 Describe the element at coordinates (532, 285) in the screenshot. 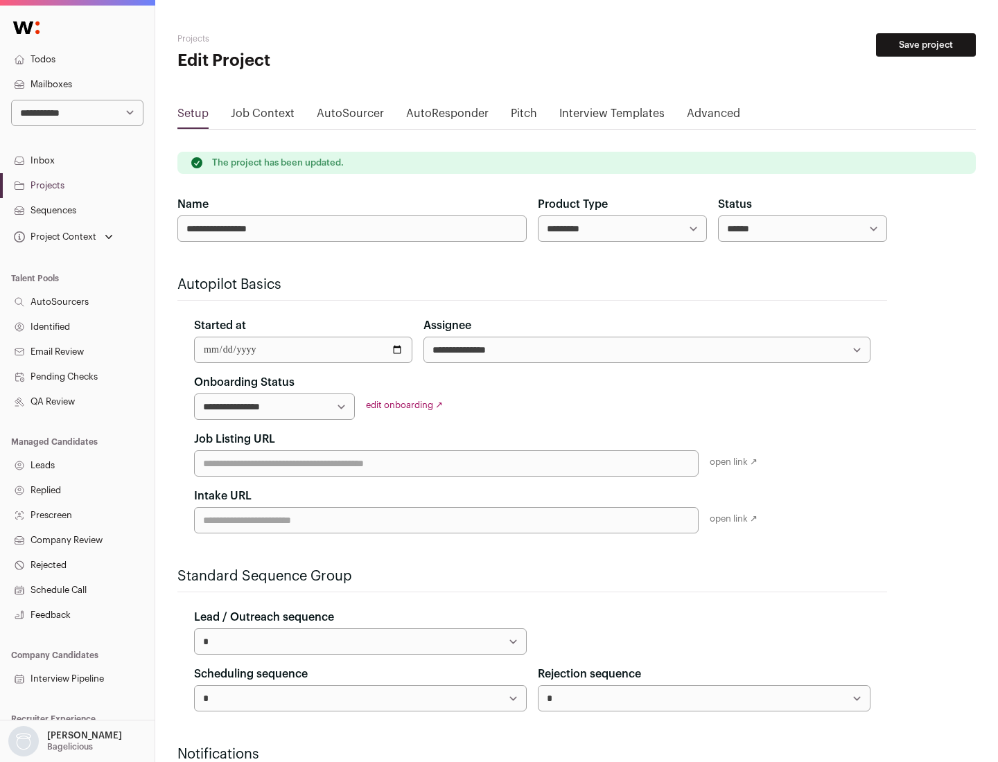

I see `h2: Autopilot Basics` at that location.